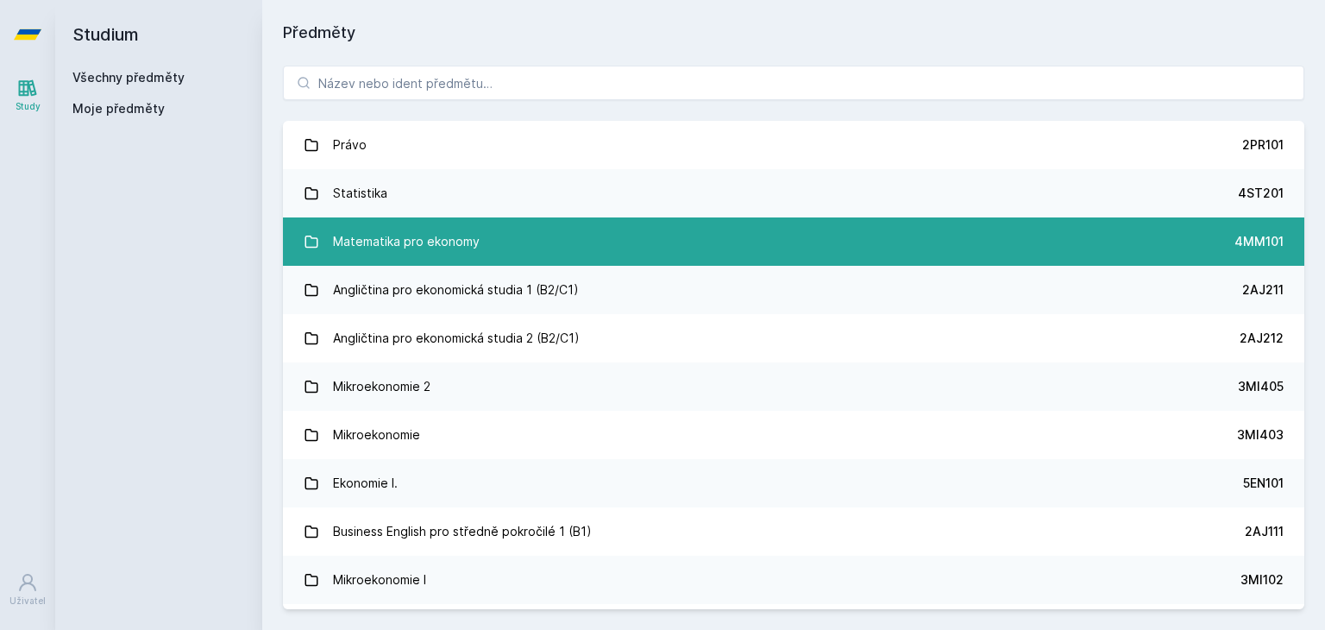  What do you see at coordinates (128, 77) in the screenshot?
I see `a: Všechny předměty` at bounding box center [128, 77].